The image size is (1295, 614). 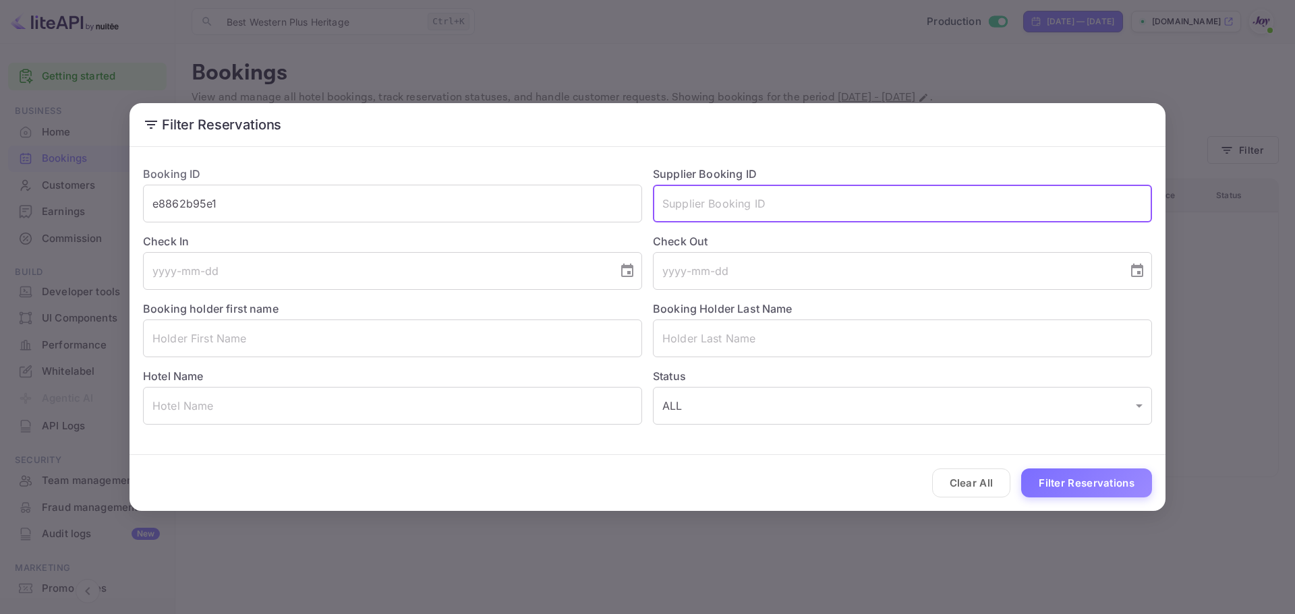 I want to click on label: Booking Holder Last Name, so click(x=722, y=309).